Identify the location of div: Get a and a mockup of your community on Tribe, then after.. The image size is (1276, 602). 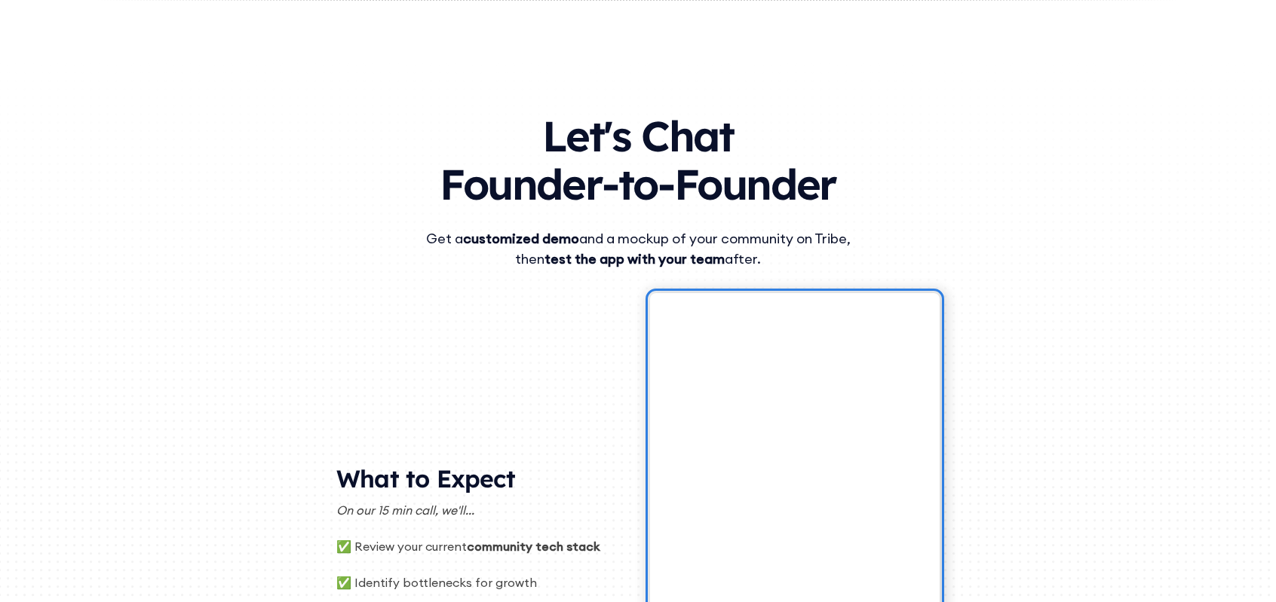
(638, 249).